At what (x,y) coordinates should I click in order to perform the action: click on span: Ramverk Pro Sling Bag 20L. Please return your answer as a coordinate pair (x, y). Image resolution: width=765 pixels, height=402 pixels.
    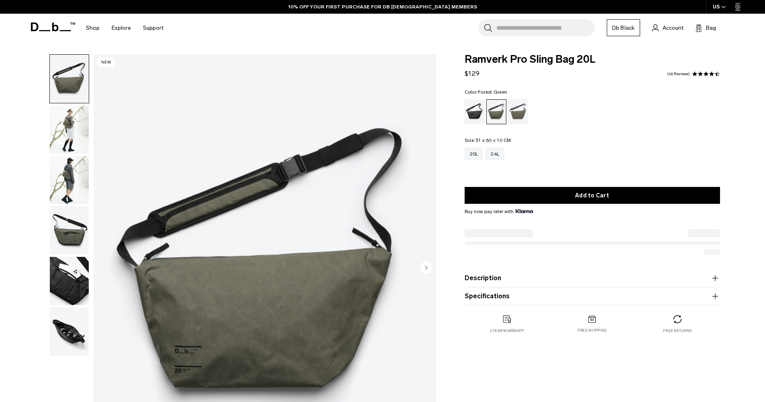
    Looking at the image, I should click on (592, 59).